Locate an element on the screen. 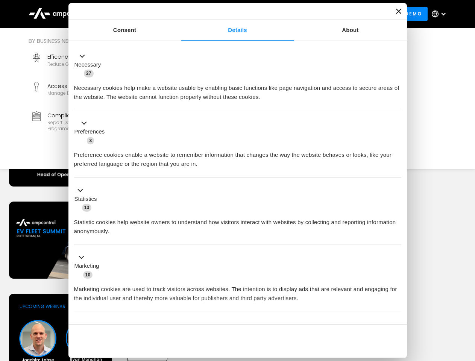 This screenshot has height=361, width=475. div: Necessary cookies help make a website usable by enabling basic functions like page navigation and... is located at coordinates (238, 90).